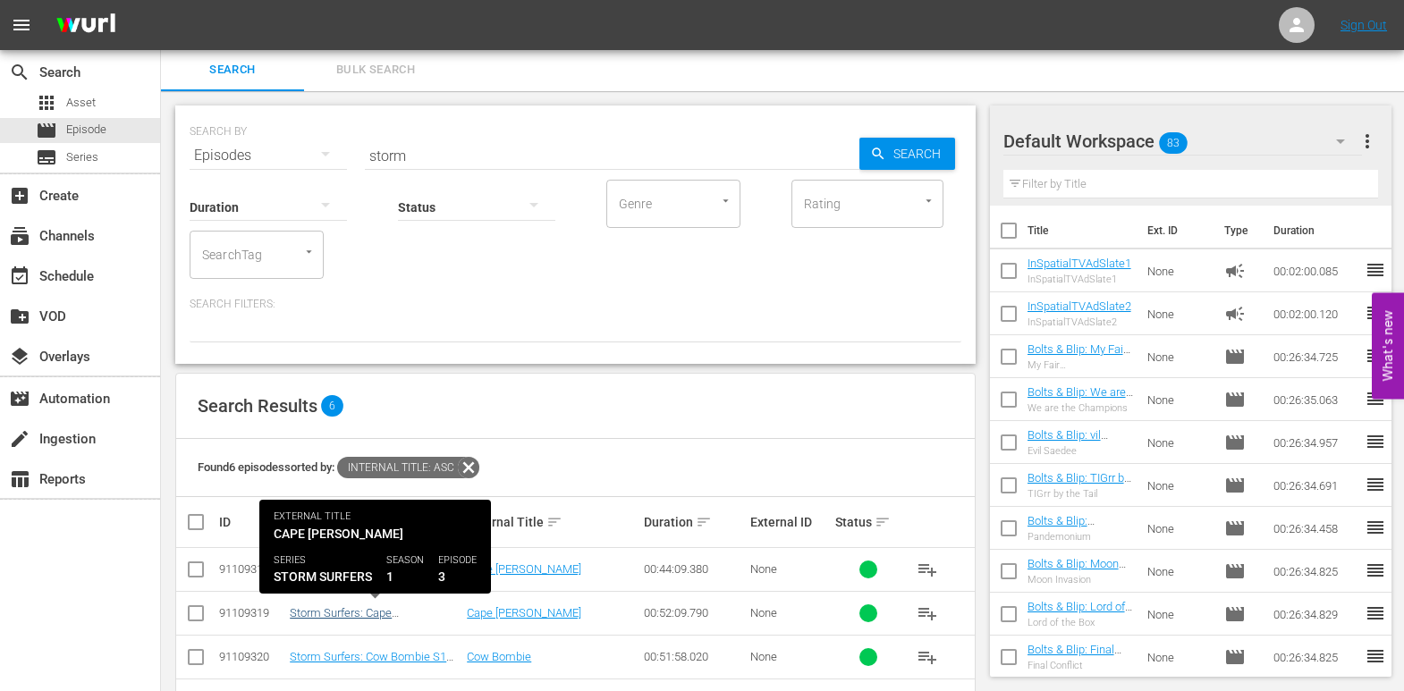 The width and height of the screenshot is (1404, 691). What do you see at coordinates (1080, 408) in the screenshot?
I see `div: We are the Champions` at bounding box center [1080, 408].